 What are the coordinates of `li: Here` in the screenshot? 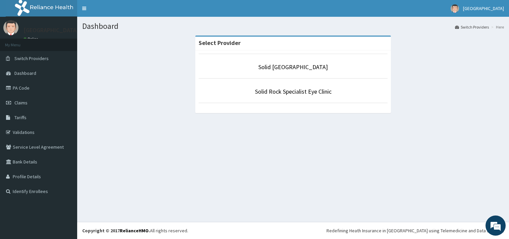 It's located at (497, 27).